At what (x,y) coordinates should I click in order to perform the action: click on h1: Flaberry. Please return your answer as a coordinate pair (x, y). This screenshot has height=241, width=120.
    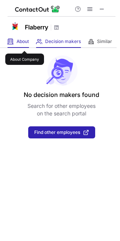
    Looking at the image, I should click on (37, 27).